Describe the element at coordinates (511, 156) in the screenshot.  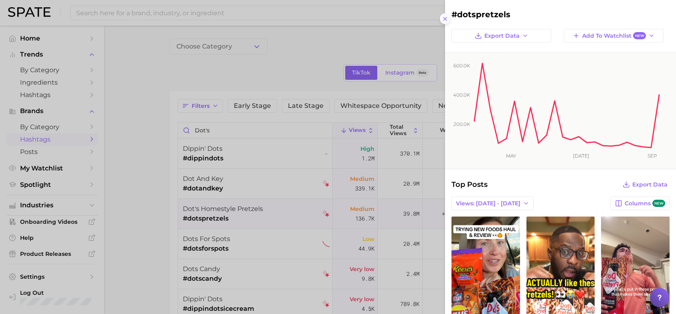
I see `tspan: May` at that location.